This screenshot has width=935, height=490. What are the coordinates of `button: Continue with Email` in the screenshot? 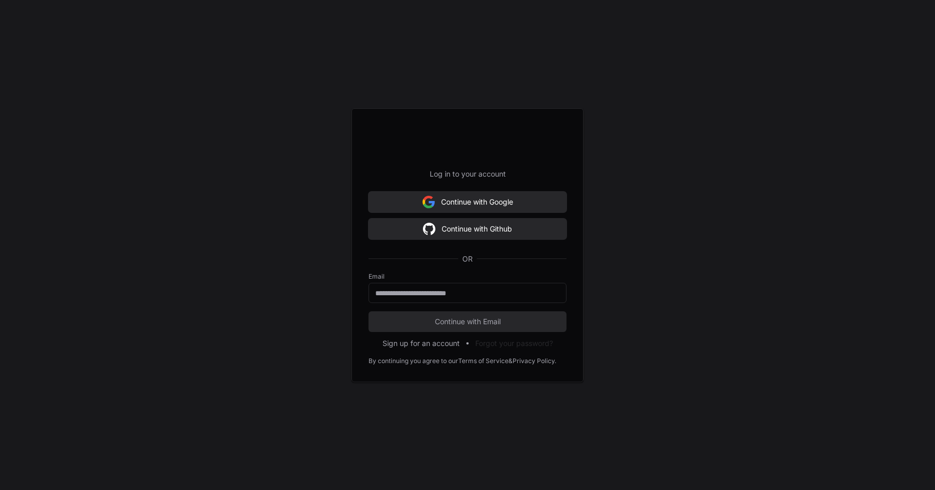 It's located at (467, 322).